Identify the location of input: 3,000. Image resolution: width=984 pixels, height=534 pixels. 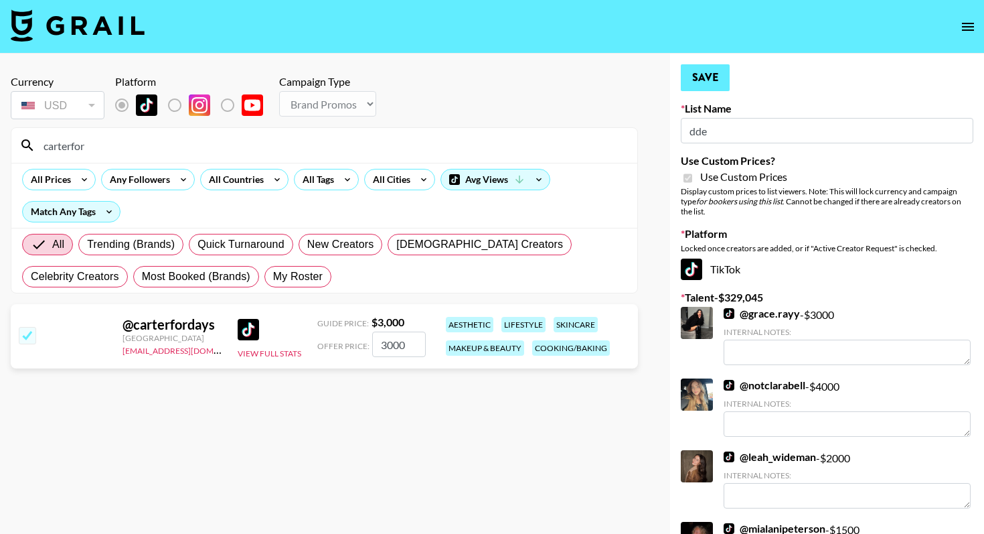
(399, 344).